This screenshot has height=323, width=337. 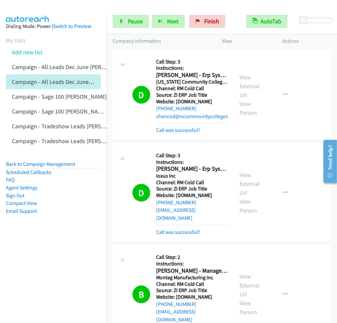 I want to click on div: Delay between calls (in seconds), so click(x=317, y=20).